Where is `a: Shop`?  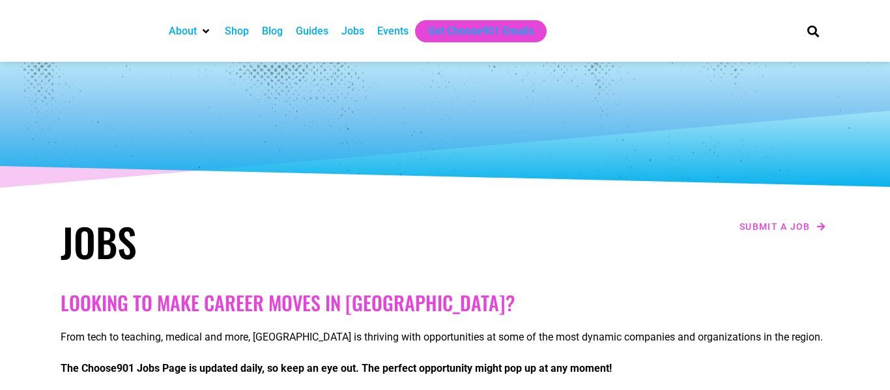
a: Shop is located at coordinates (237, 31).